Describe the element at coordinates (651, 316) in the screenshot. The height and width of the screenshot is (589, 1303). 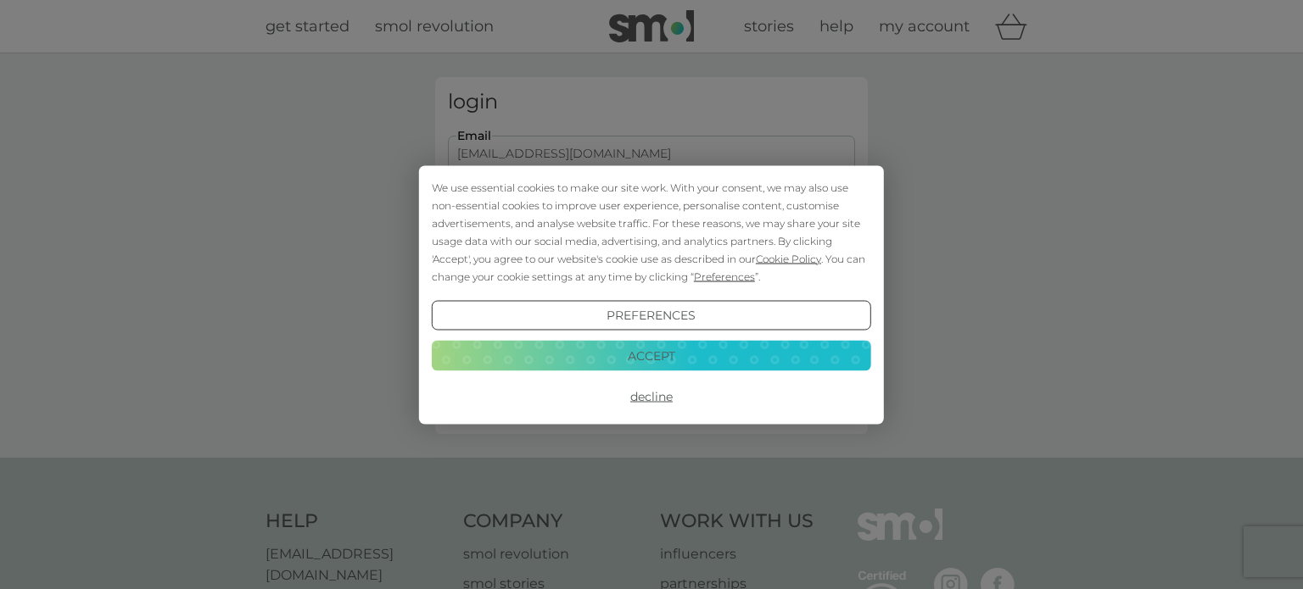
I see `button: Preferences` at that location.